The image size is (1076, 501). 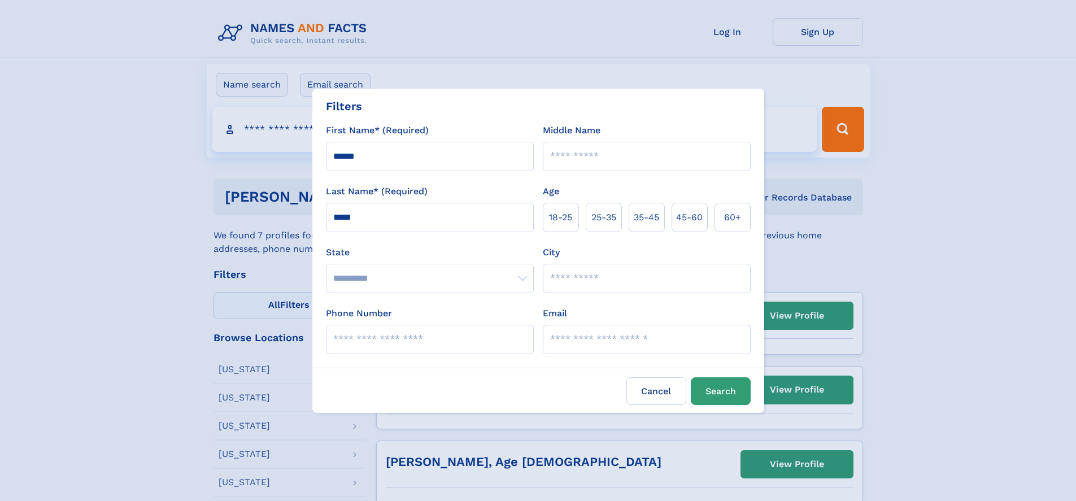 I want to click on span: 60+, so click(x=733, y=217).